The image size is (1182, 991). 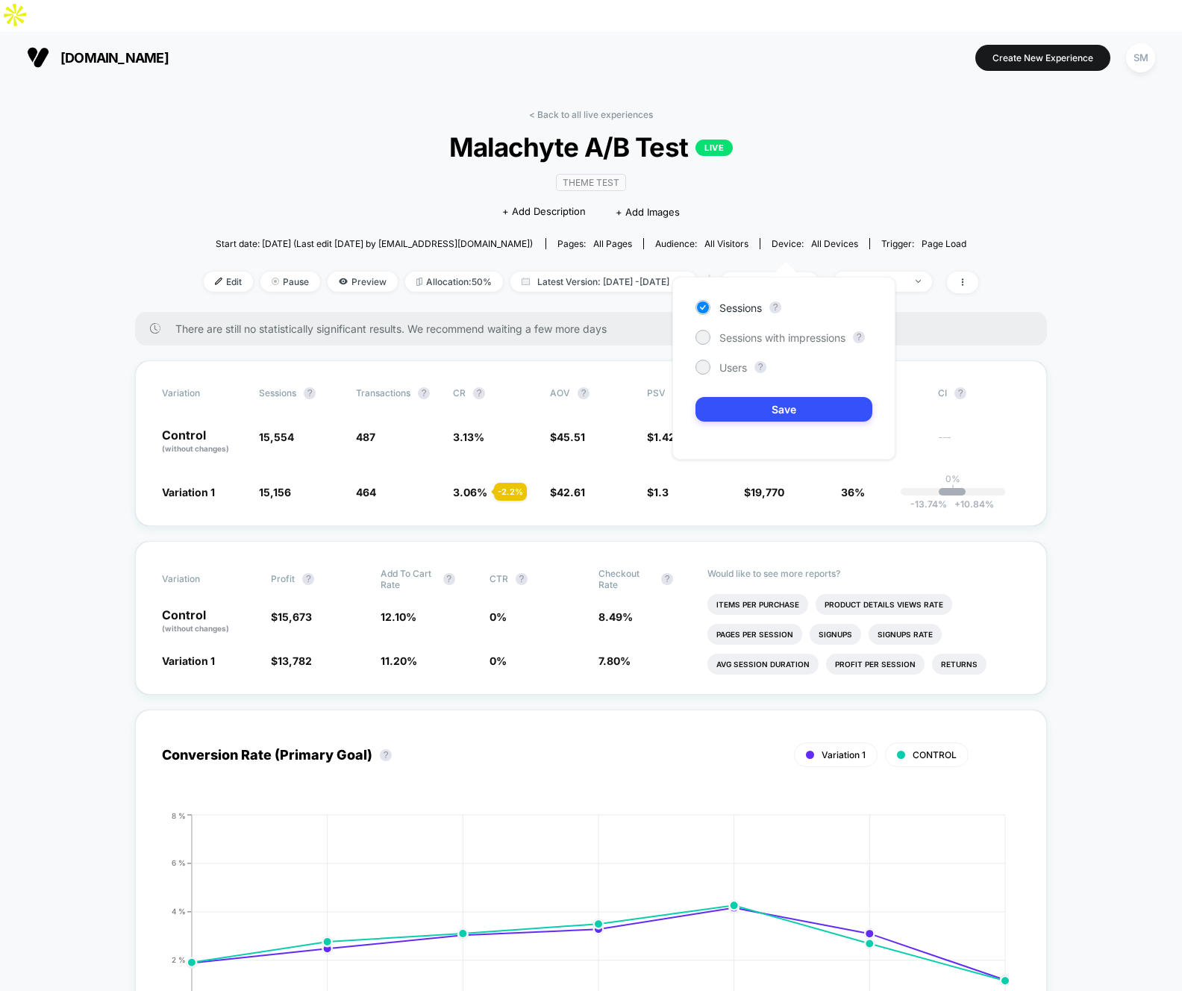 I want to click on button: Save, so click(x=784, y=409).